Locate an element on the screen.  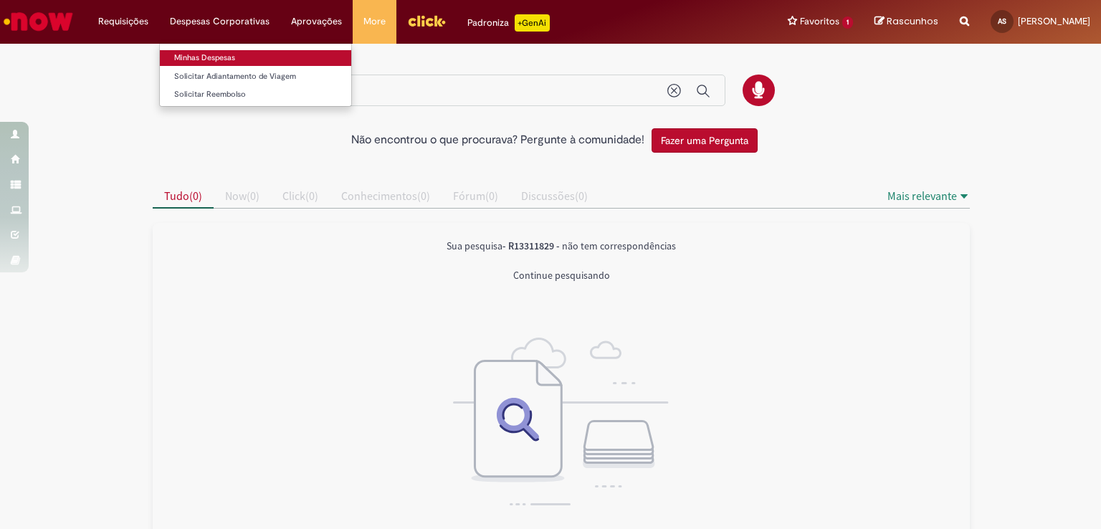
span: Favoritos is located at coordinates (819, 22).